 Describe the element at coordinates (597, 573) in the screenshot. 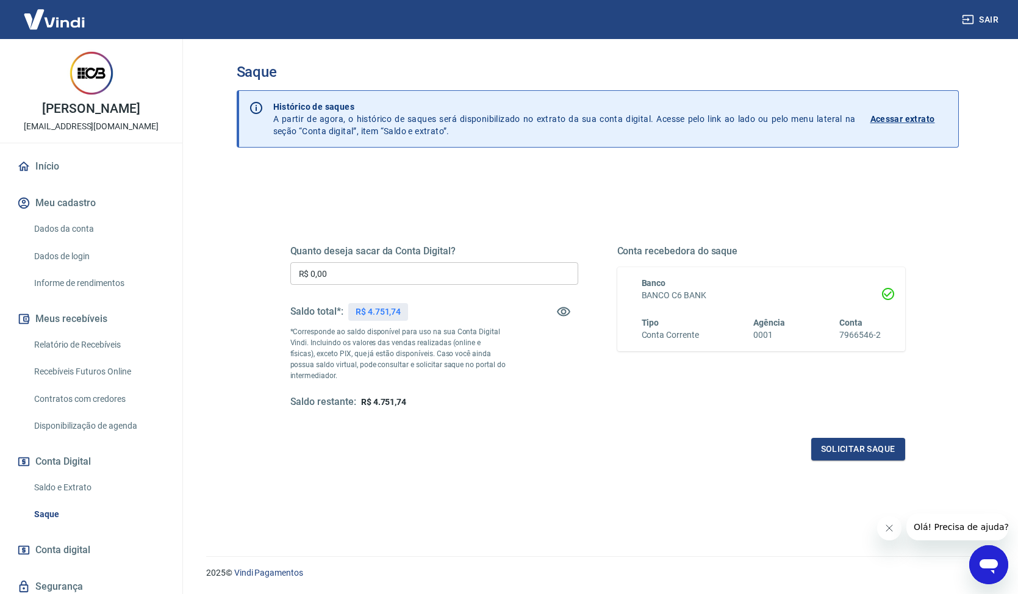

I see `p: 2025 ©` at that location.